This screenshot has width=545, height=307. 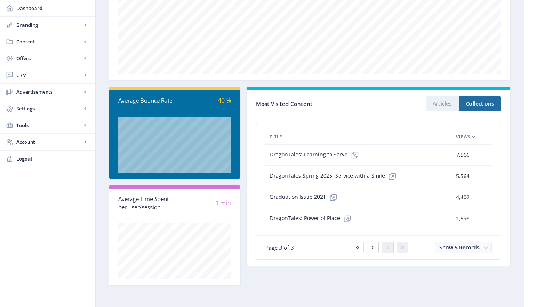 What do you see at coordinates (317, 104) in the screenshot?
I see `div: Most Visited Content` at bounding box center [317, 104].